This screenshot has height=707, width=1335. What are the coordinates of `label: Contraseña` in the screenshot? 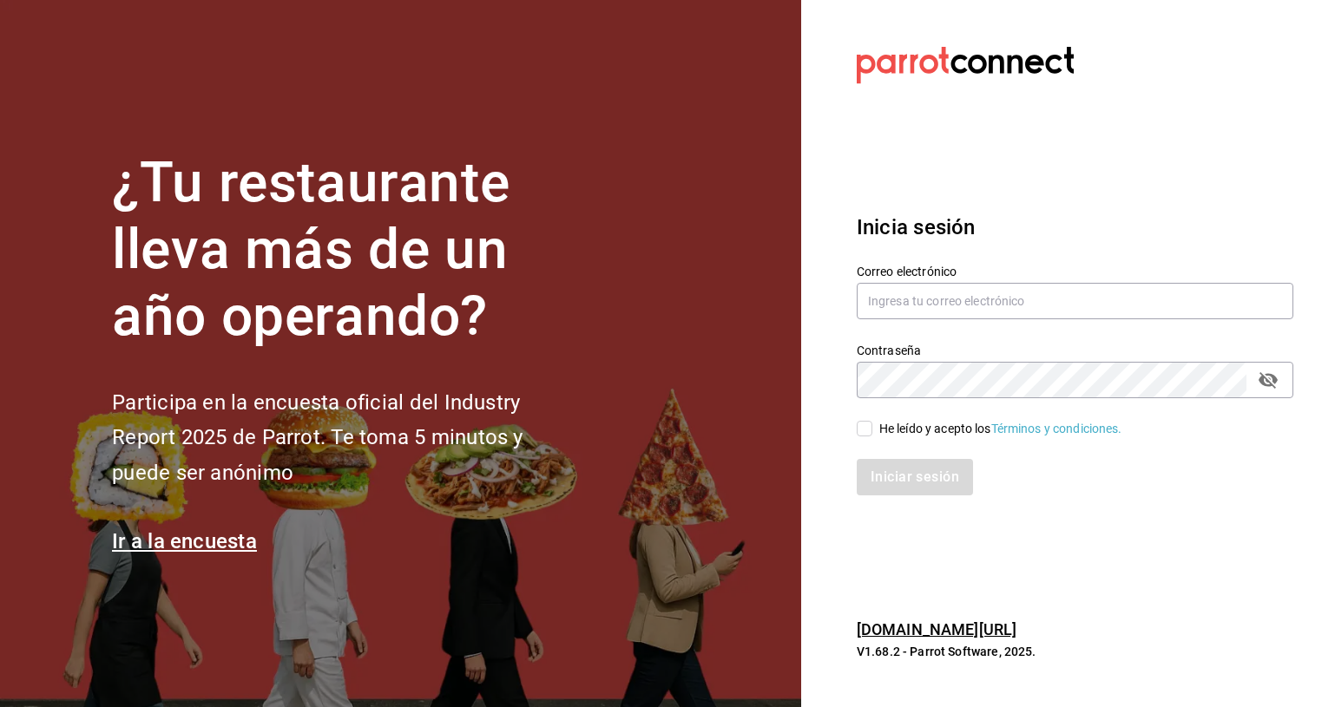 It's located at (1074, 351).